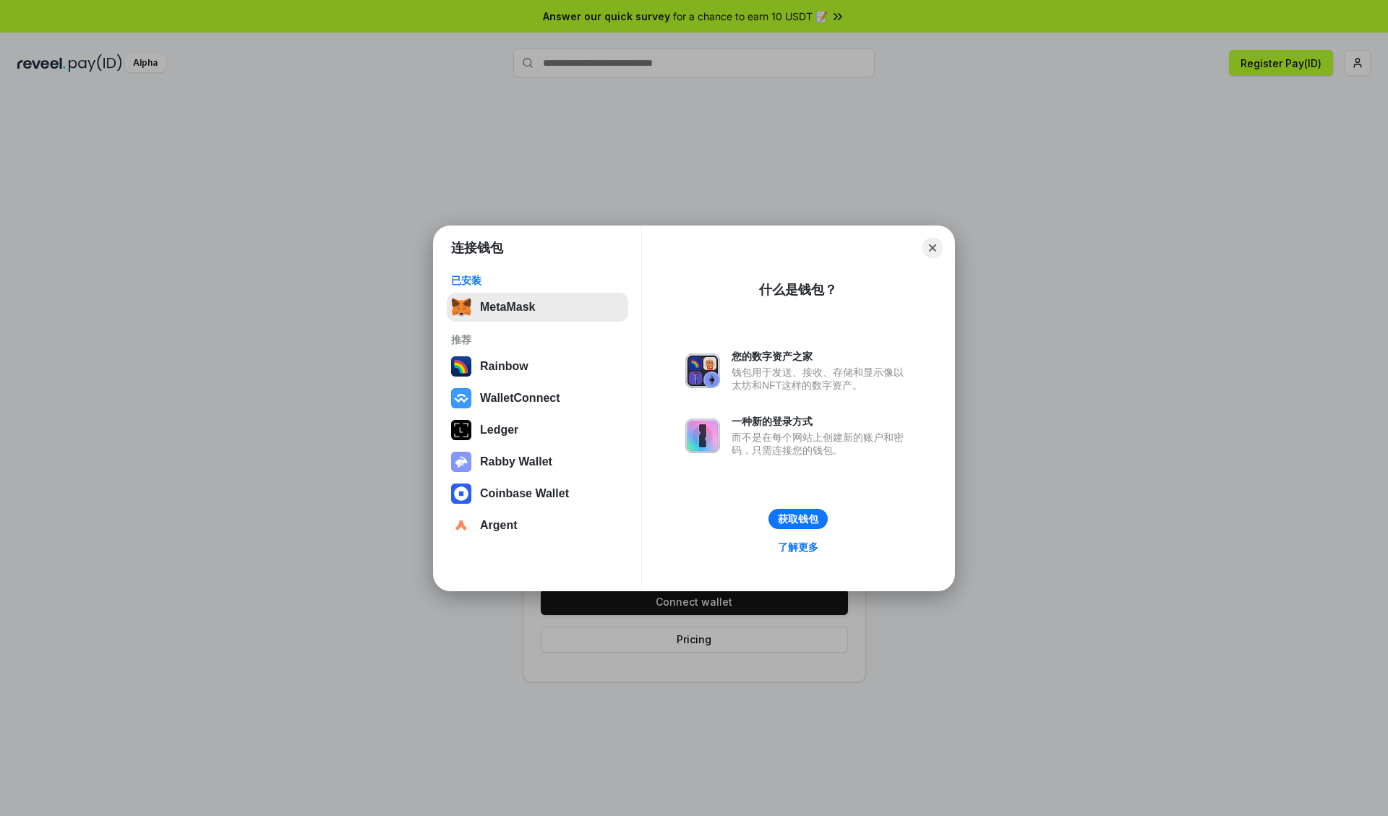 The width and height of the screenshot is (1388, 816). Describe the element at coordinates (499, 430) in the screenshot. I see `div: Ledger` at that location.